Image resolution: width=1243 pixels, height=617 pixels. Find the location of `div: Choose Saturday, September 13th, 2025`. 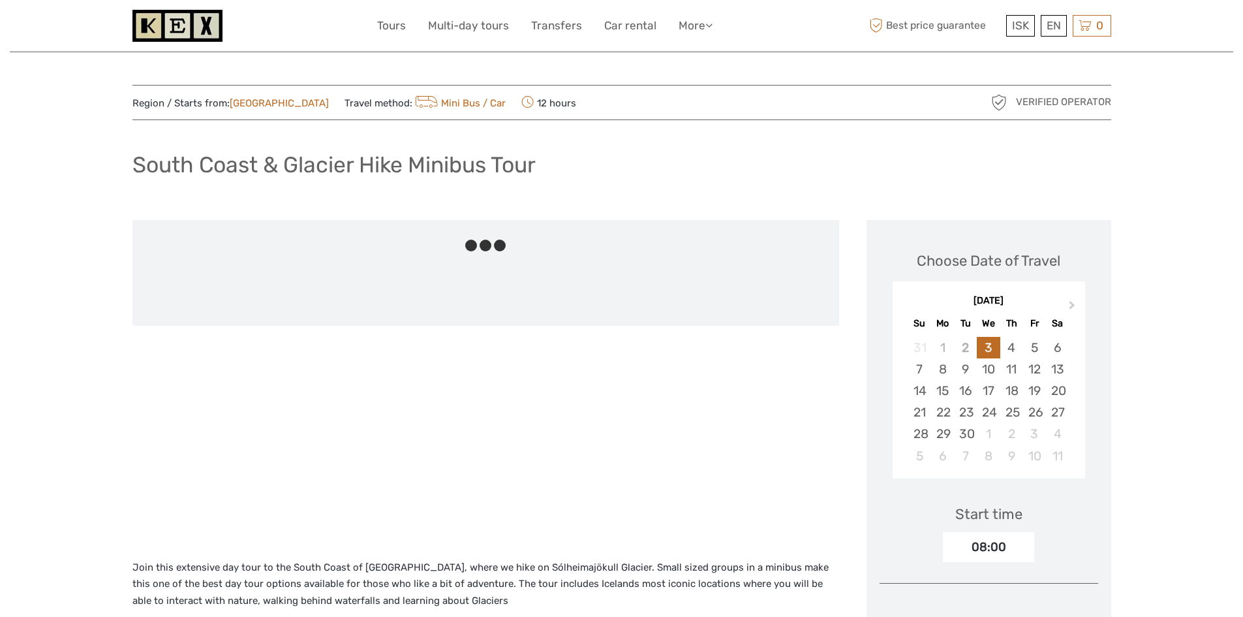

div: Choose Saturday, September 13th, 2025 is located at coordinates (1057, 369).